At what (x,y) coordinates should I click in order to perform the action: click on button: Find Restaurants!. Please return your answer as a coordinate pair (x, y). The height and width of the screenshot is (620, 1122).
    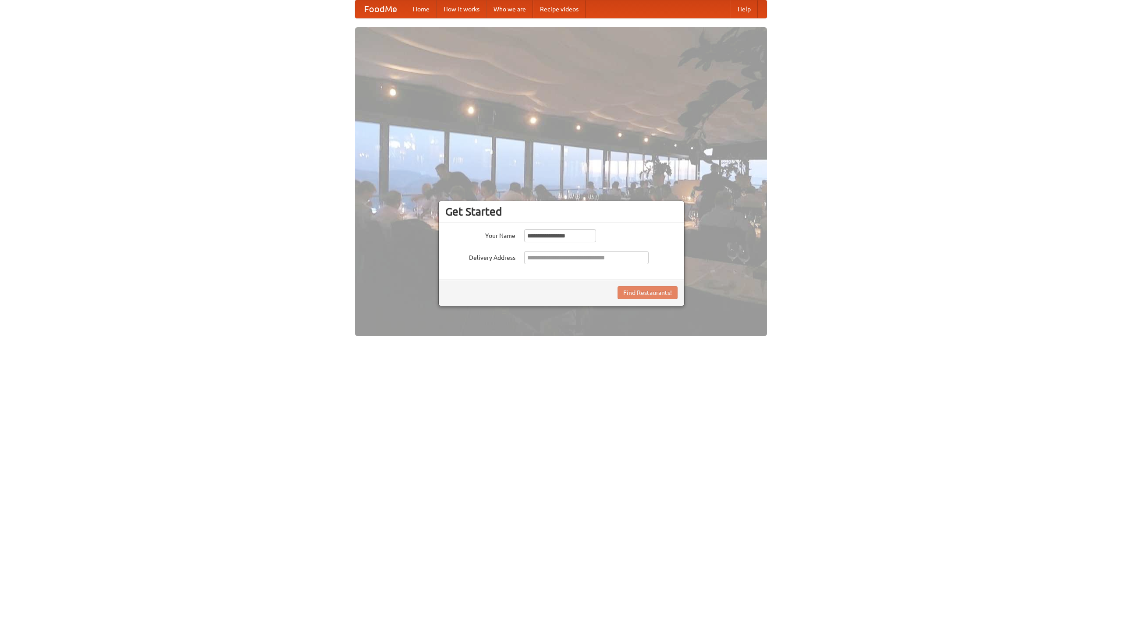
    Looking at the image, I should click on (648, 293).